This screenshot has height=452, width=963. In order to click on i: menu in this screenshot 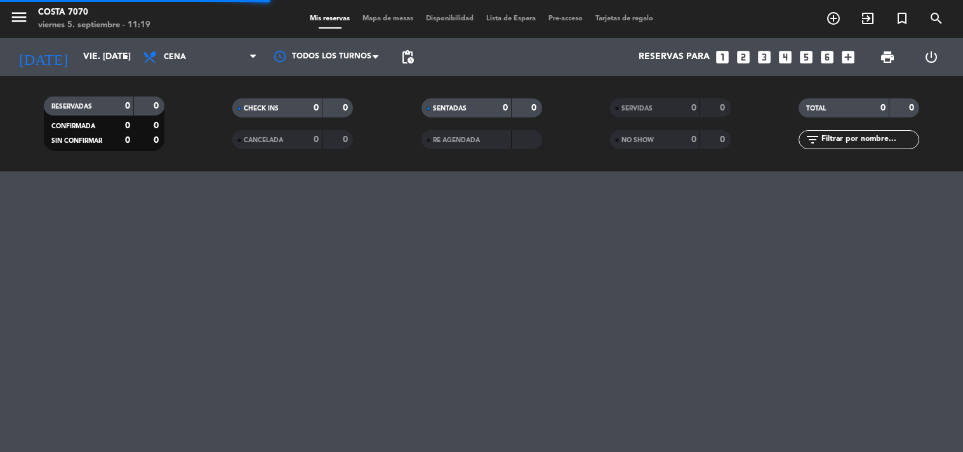, I will do `click(19, 17)`.